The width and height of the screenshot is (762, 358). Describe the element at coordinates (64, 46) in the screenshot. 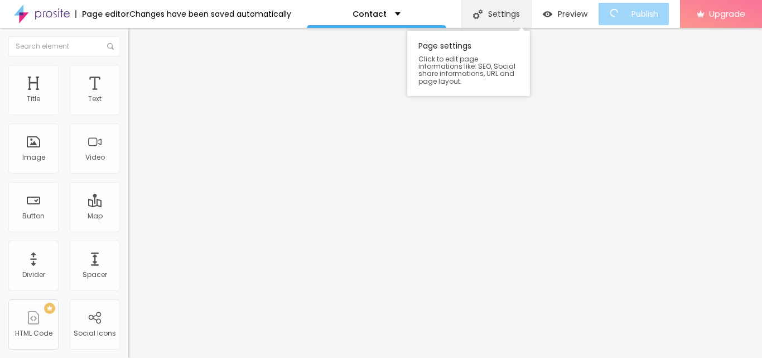

I see `input: Search element` at that location.